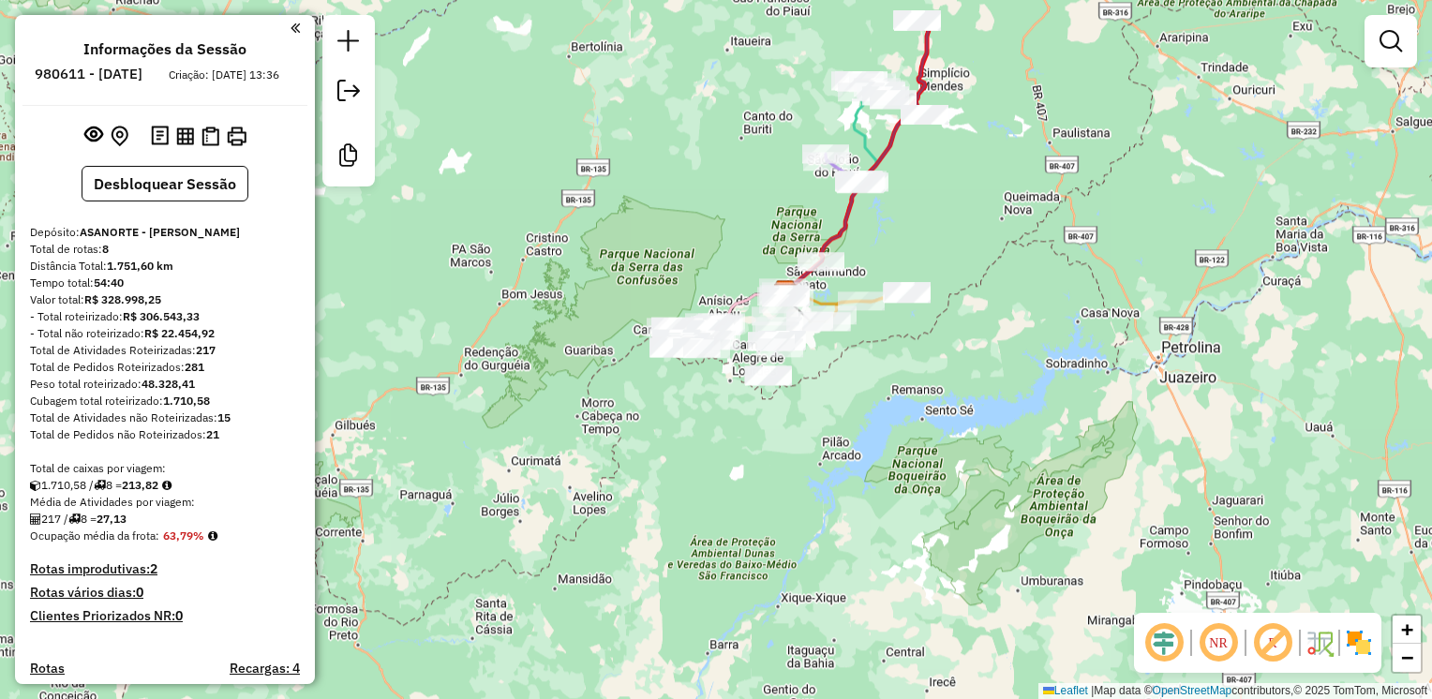  What do you see at coordinates (165, 266) in the screenshot?
I see `div: Distância Total:` at bounding box center [165, 266].